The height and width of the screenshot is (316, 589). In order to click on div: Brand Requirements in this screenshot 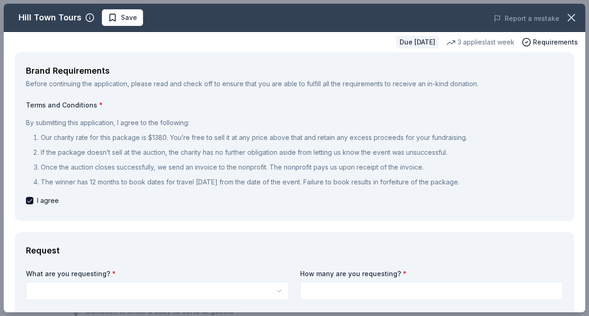, I will do `click(295, 71)`.